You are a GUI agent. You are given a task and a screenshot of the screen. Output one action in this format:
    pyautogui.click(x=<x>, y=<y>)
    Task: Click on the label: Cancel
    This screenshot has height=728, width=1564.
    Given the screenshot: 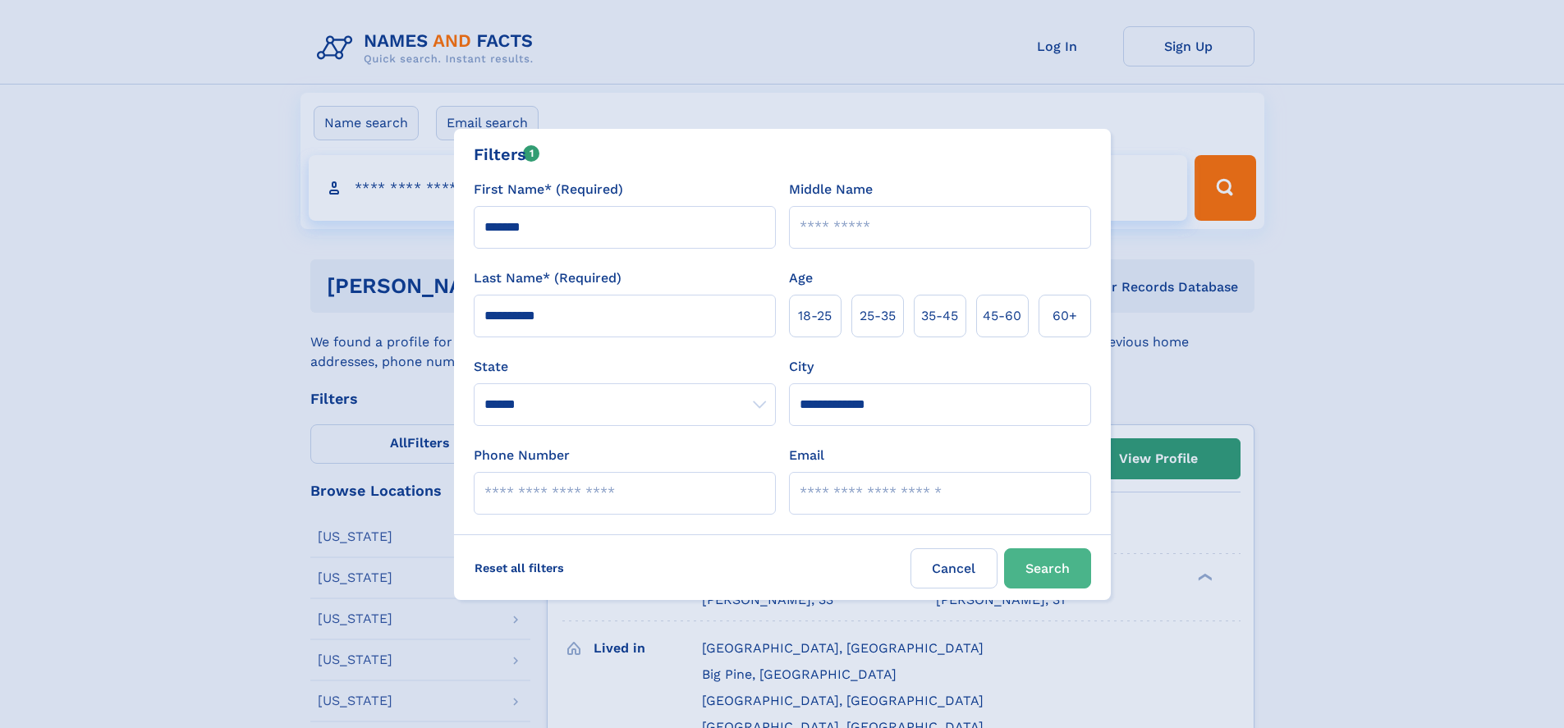 What is the action you would take?
    pyautogui.click(x=954, y=568)
    